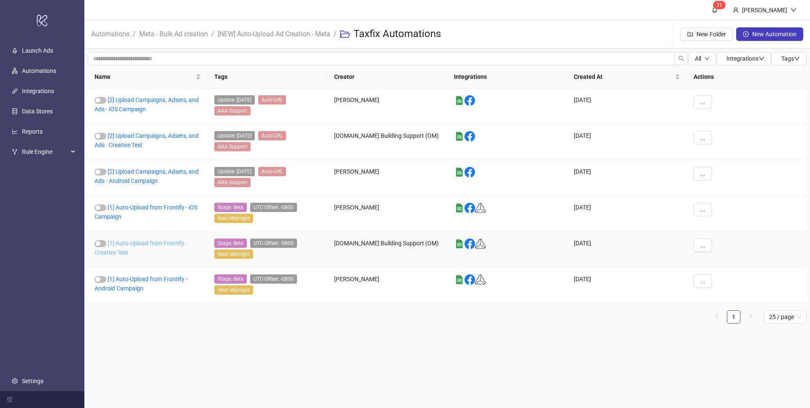 This screenshot has width=810, height=408. What do you see at coordinates (144, 77) in the screenshot?
I see `span: Name` at bounding box center [144, 77].